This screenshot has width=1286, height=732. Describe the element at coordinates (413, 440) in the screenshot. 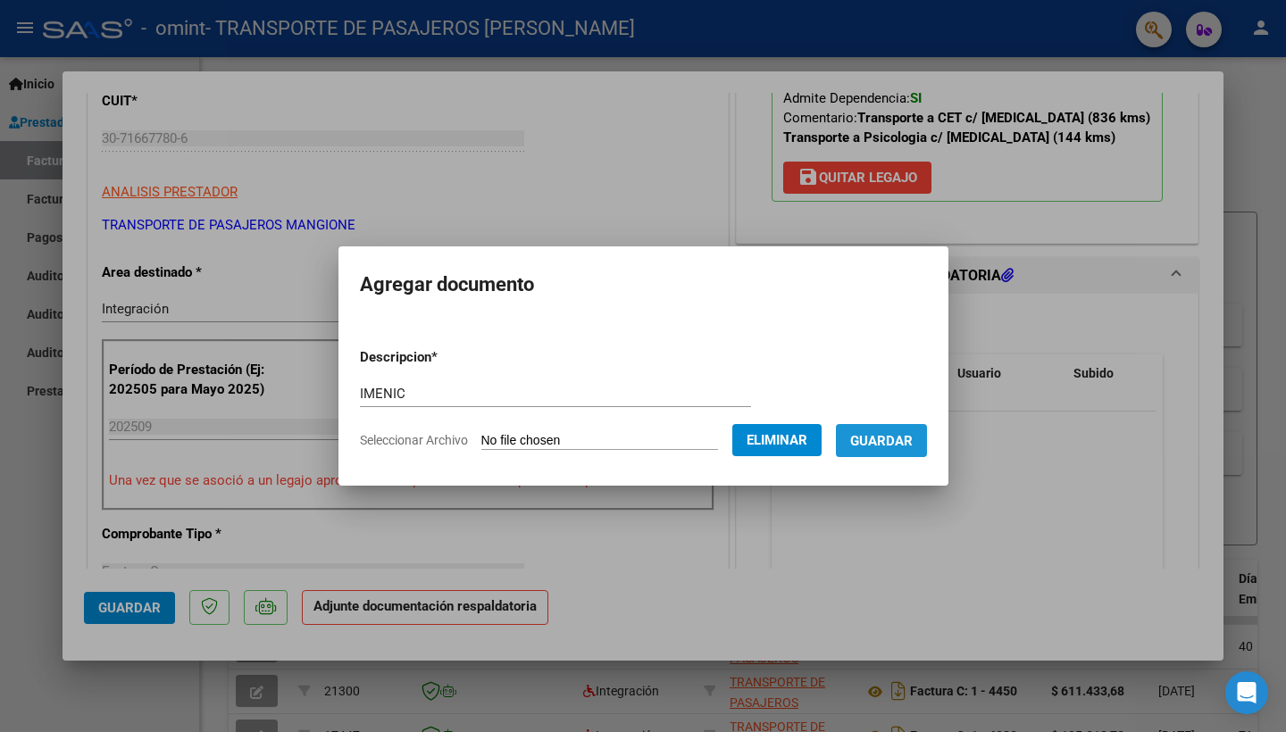

I see `span: Seleccionar Archivo` at that location.